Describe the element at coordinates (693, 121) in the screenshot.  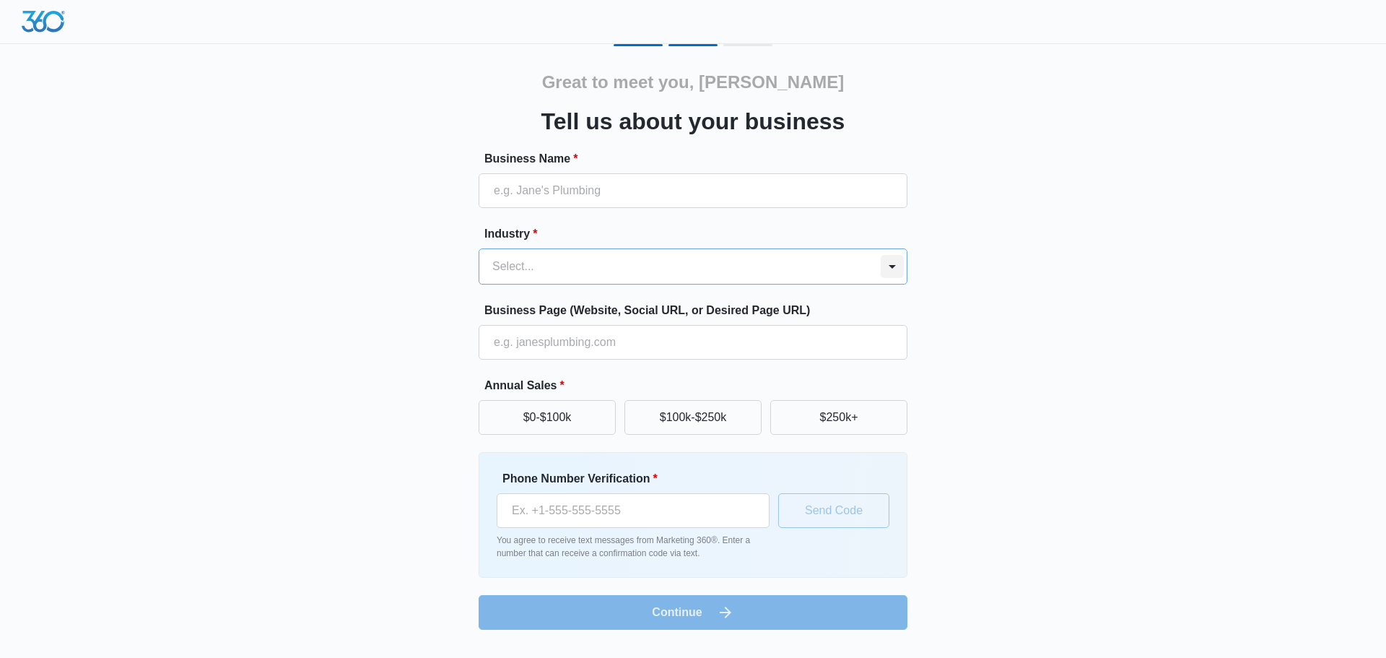
I see `h3: Tell us about your business` at that location.